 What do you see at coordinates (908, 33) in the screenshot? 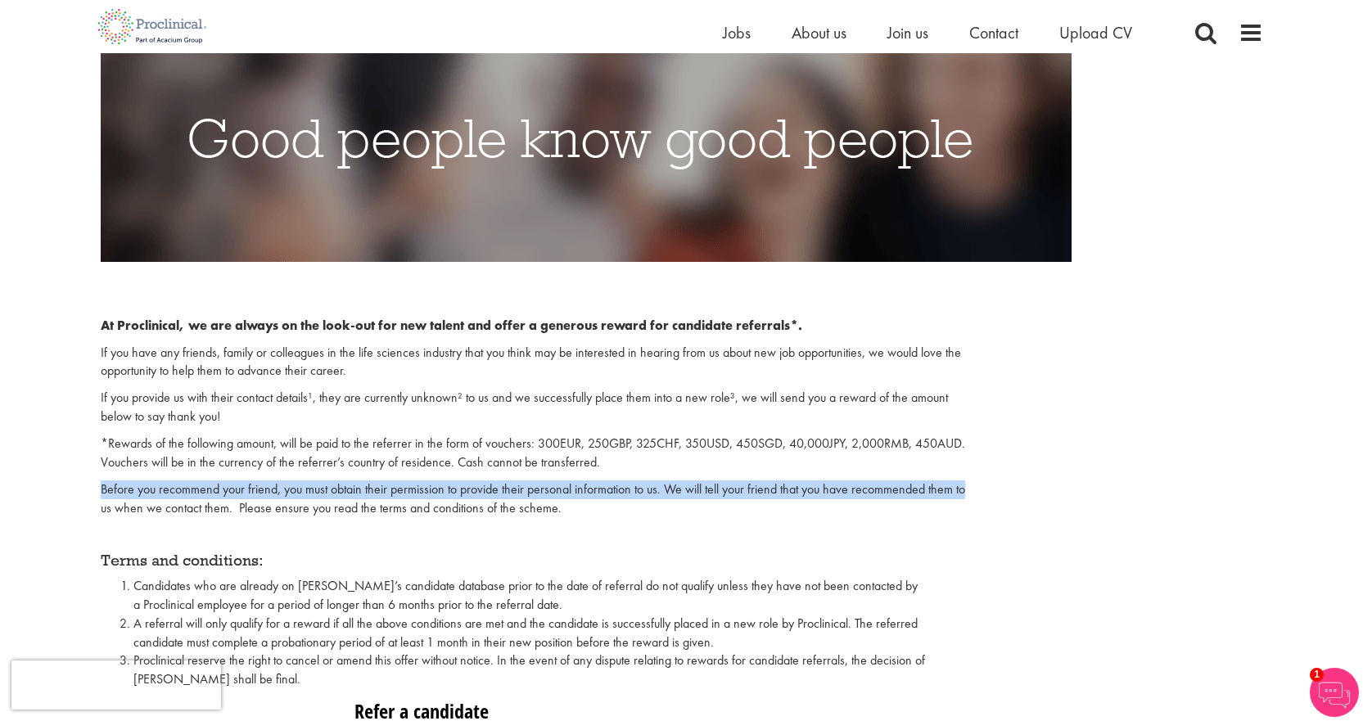
I see `a: Join us` at bounding box center [908, 33].